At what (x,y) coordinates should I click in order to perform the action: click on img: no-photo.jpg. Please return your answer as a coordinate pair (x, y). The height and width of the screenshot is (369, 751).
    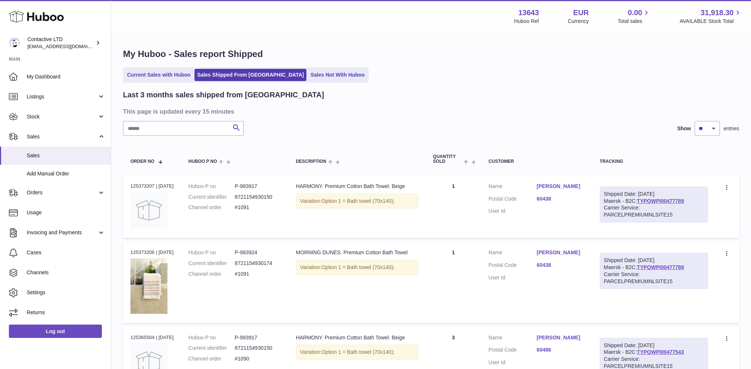
    Looking at the image, I should click on (149, 210).